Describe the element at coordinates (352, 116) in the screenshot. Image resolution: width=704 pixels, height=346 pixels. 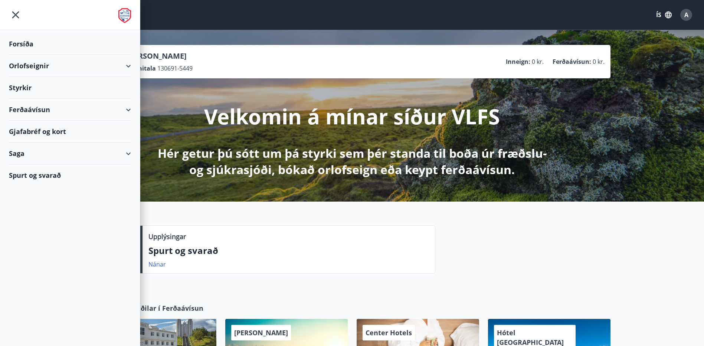
I see `p: Velkomin á mínar síður VLFS` at that location.